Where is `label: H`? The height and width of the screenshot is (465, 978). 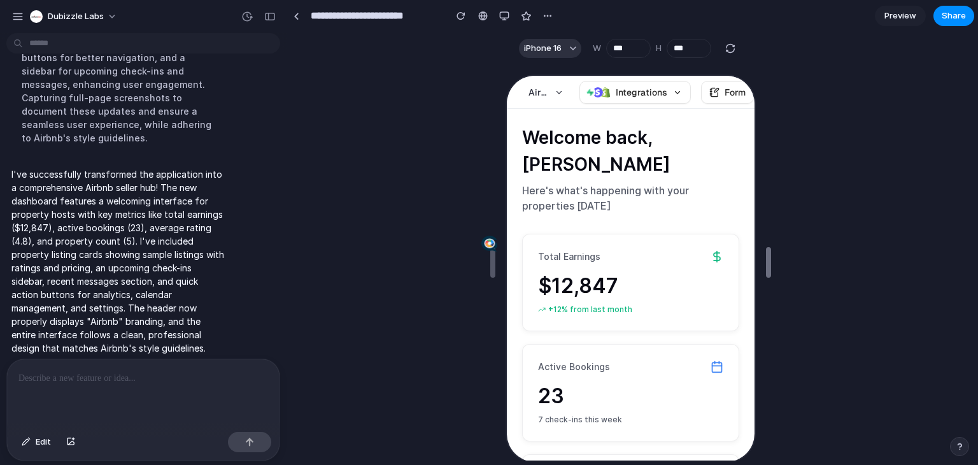
label: H is located at coordinates (659, 48).